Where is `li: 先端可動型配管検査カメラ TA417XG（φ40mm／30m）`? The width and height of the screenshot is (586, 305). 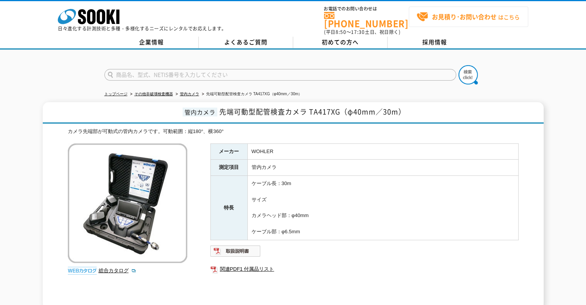
li: 先端可動型配管検査カメラ TA417XG（φ40mm／30m） is located at coordinates (251, 94).